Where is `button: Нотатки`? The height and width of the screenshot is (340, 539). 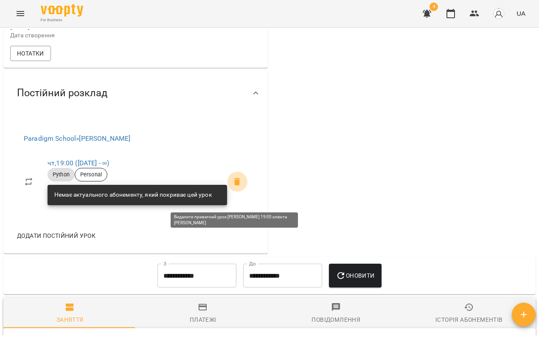
button: Нотатки is located at coordinates (31, 53).